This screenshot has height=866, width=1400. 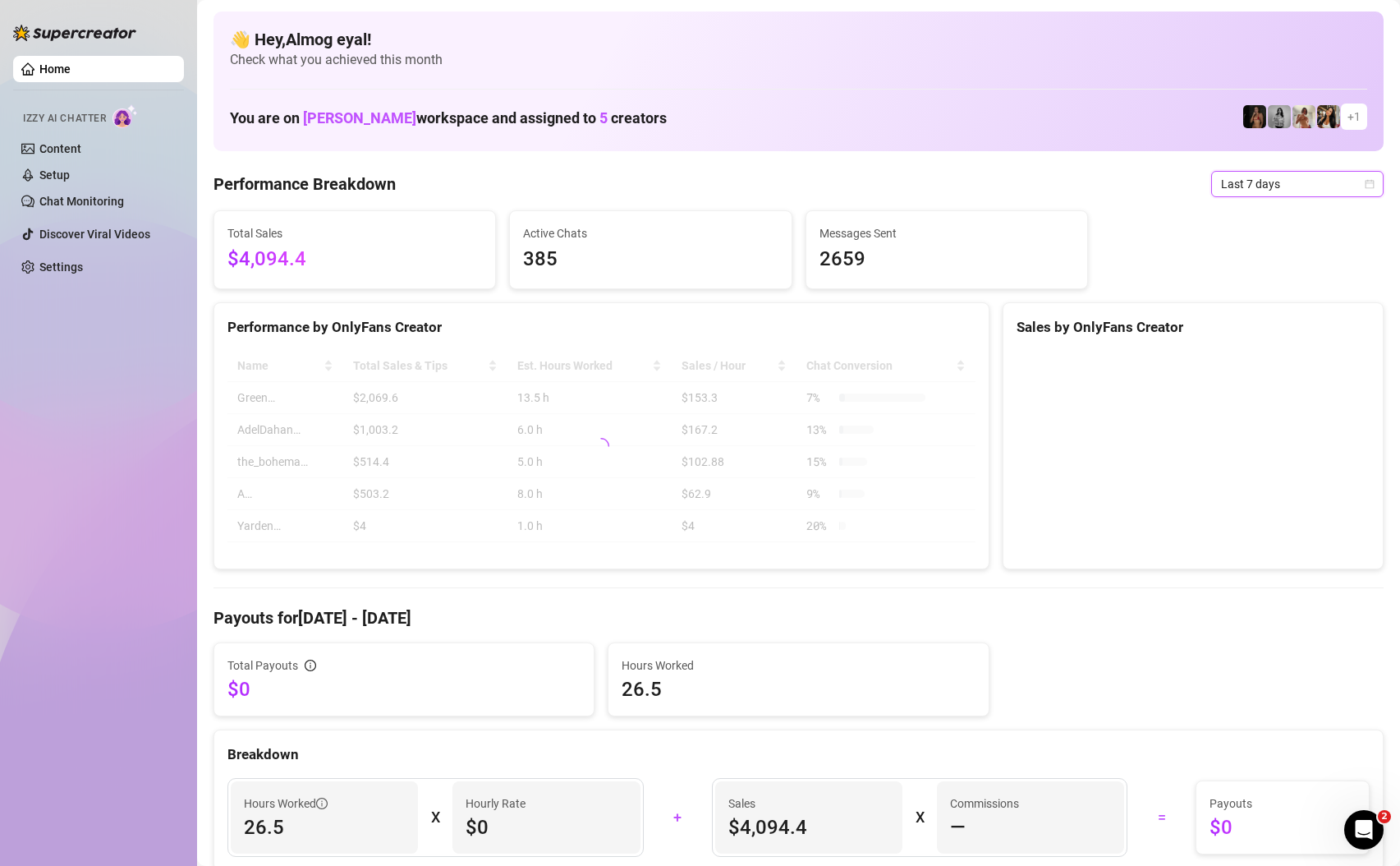 What do you see at coordinates (495, 804) in the screenshot?
I see `article: Hourly Rate` at bounding box center [495, 804].